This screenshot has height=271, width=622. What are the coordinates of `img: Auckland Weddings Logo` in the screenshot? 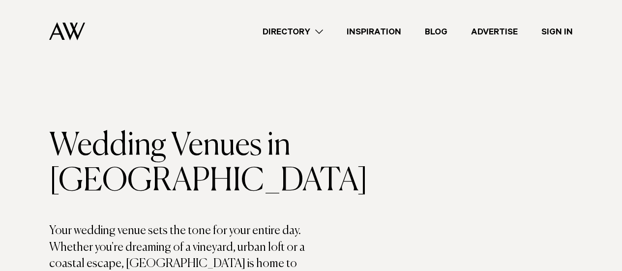 It's located at (67, 31).